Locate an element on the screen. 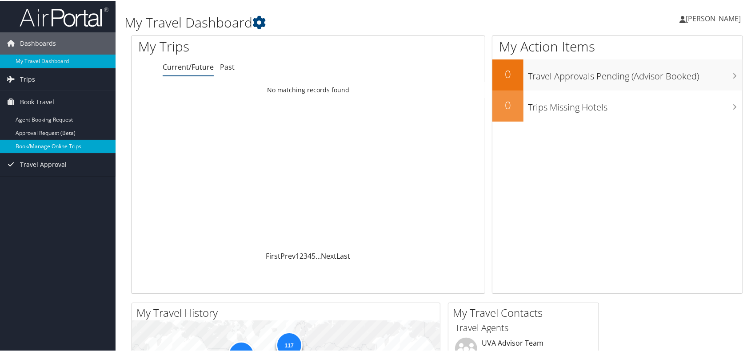 Image resolution: width=755 pixels, height=351 pixels. a: Prev is located at coordinates (288, 255).